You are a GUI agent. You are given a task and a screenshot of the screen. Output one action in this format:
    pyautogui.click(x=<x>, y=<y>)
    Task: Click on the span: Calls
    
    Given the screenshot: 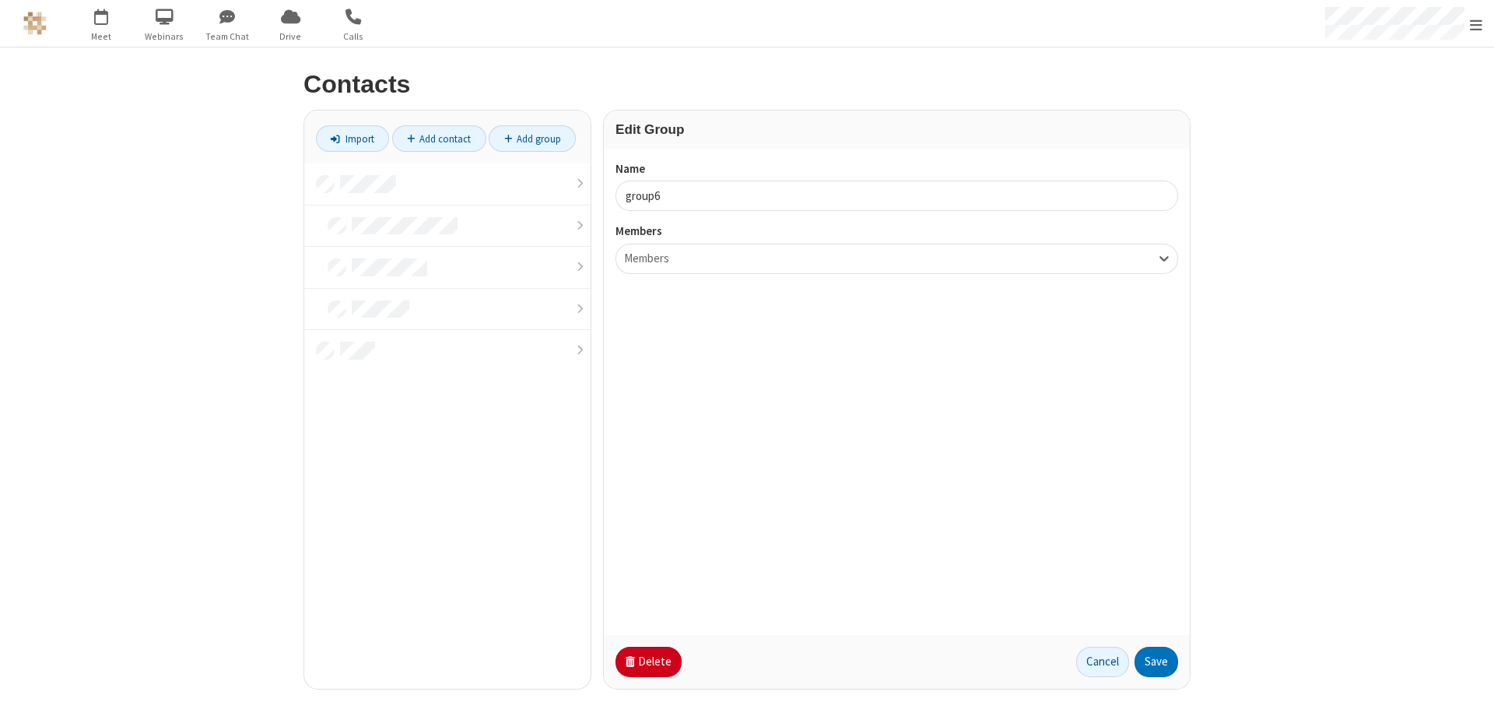 What is the action you would take?
    pyautogui.click(x=353, y=37)
    